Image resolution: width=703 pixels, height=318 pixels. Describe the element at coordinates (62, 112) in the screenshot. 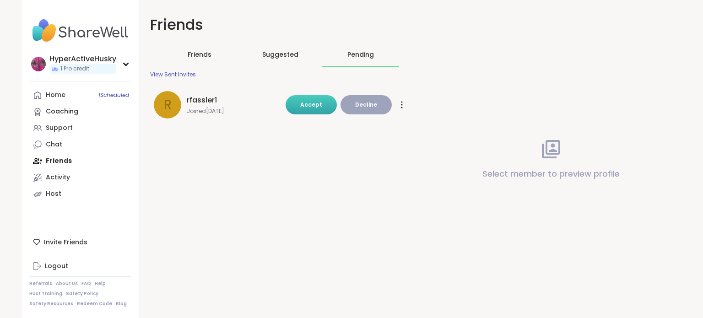

I see `div: Coaching` at that location.